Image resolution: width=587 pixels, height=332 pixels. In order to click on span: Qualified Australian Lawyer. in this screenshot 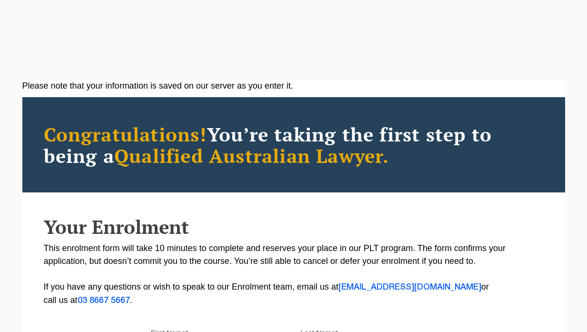, I will do `click(252, 155)`.